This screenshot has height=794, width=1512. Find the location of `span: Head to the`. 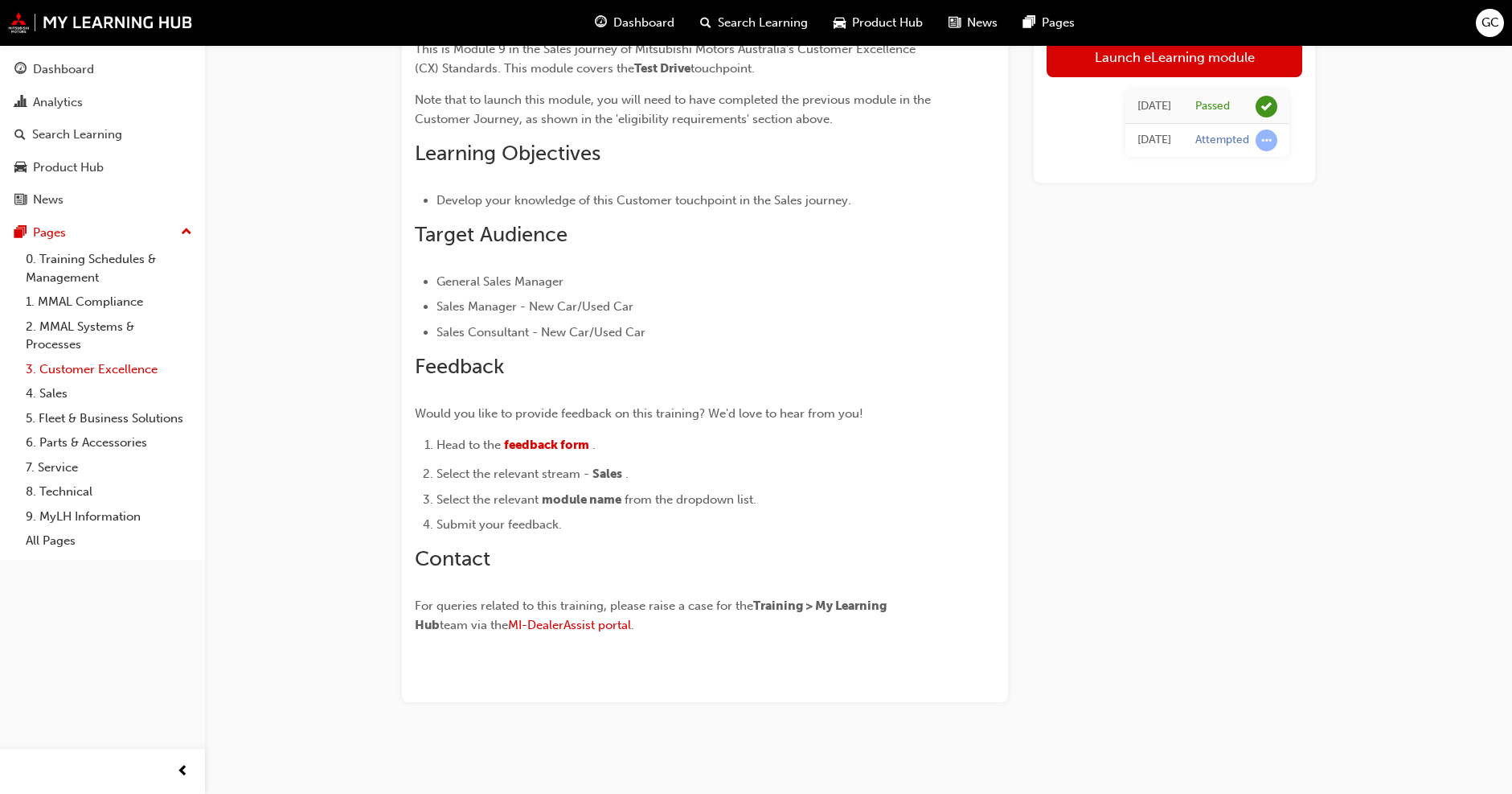

span: Head to the is located at coordinates (469, 445).